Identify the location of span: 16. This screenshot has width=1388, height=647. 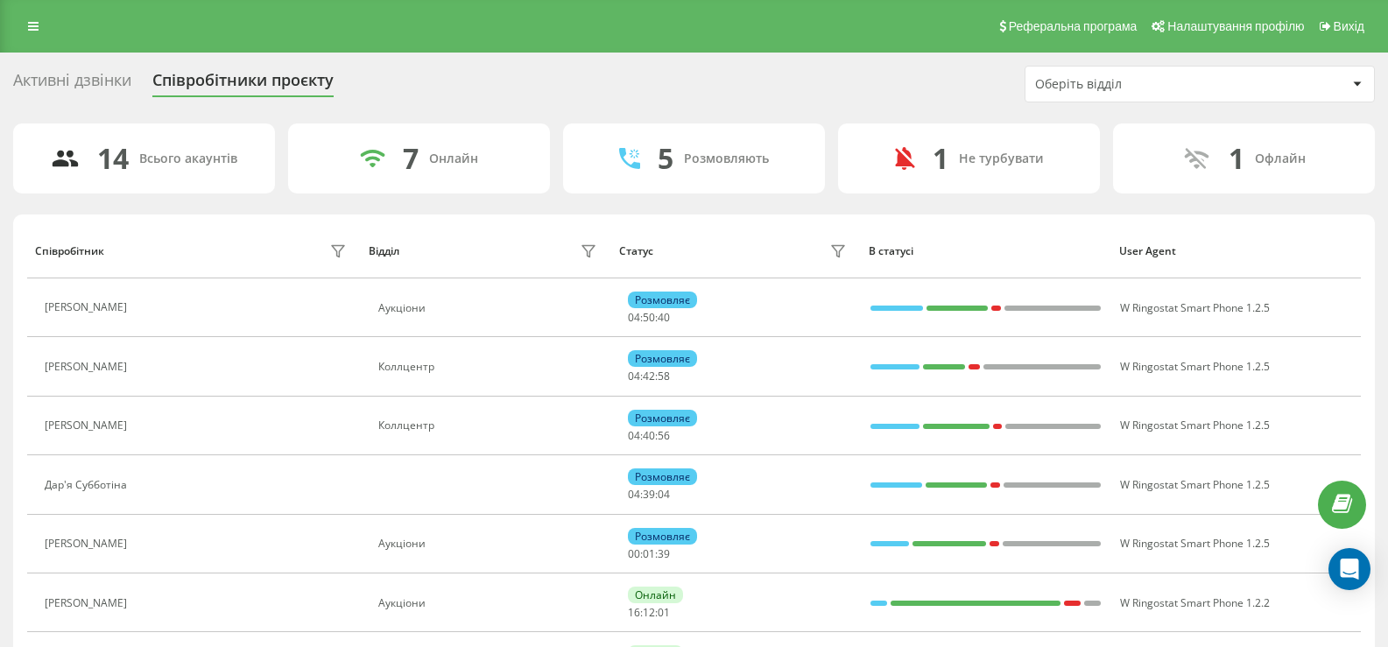
(634, 612).